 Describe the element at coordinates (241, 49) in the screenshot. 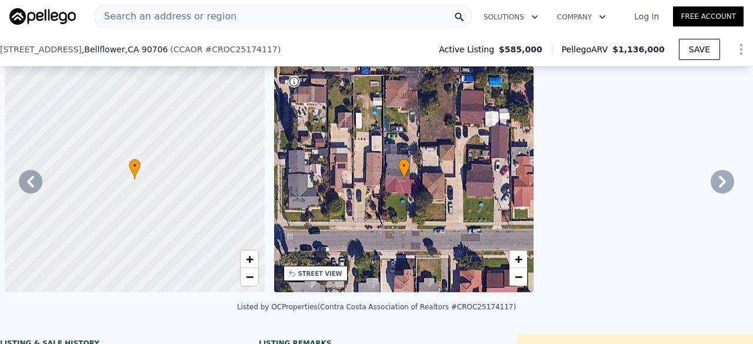

I see `span: # CROC25174117` at that location.